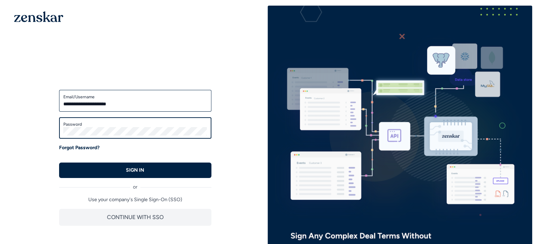  Describe the element at coordinates (135, 185) in the screenshot. I see `div: or` at that location.